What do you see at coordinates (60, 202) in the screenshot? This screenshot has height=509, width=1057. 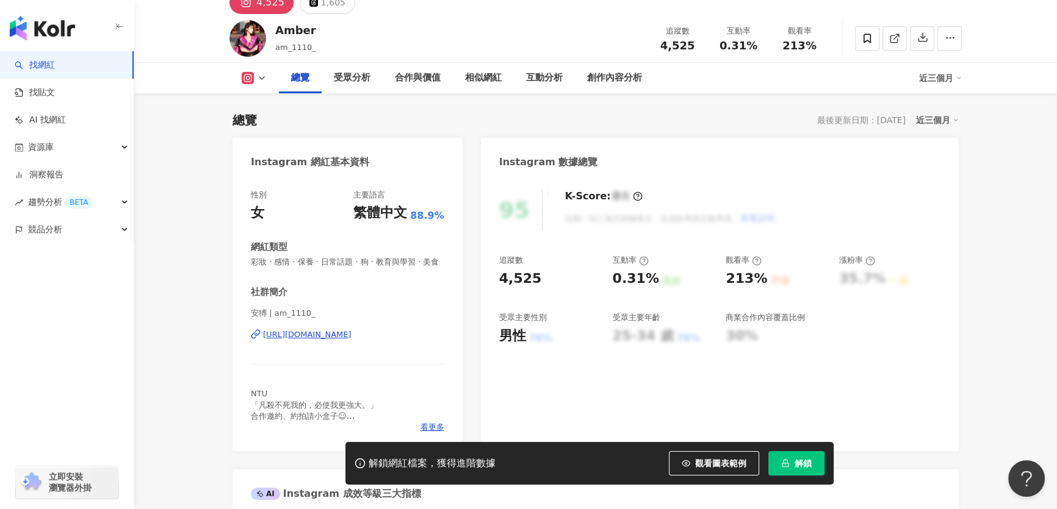 I see `span: 趨勢分析` at bounding box center [60, 202].